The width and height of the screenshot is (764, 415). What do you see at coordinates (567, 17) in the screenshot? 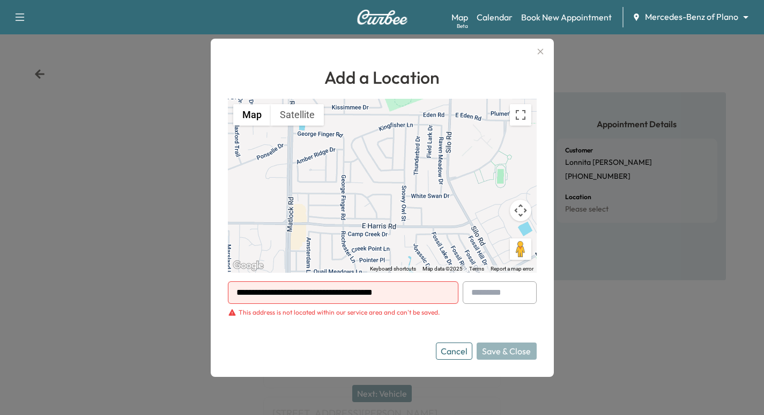
I see `a: Book New Appointment` at bounding box center [567, 17].